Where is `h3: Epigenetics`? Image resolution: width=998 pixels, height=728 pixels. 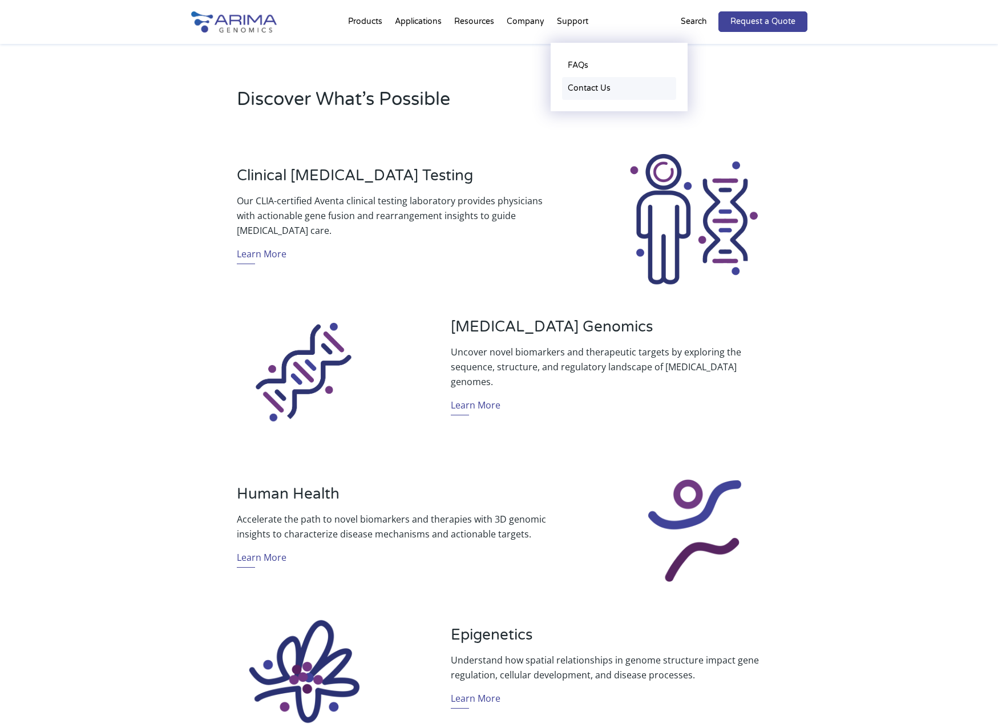
h3: Epigenetics is located at coordinates (606, 639).